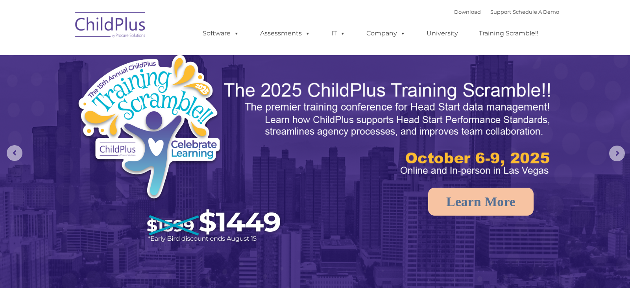 This screenshot has width=630, height=288. I want to click on a: Support, so click(501, 12).